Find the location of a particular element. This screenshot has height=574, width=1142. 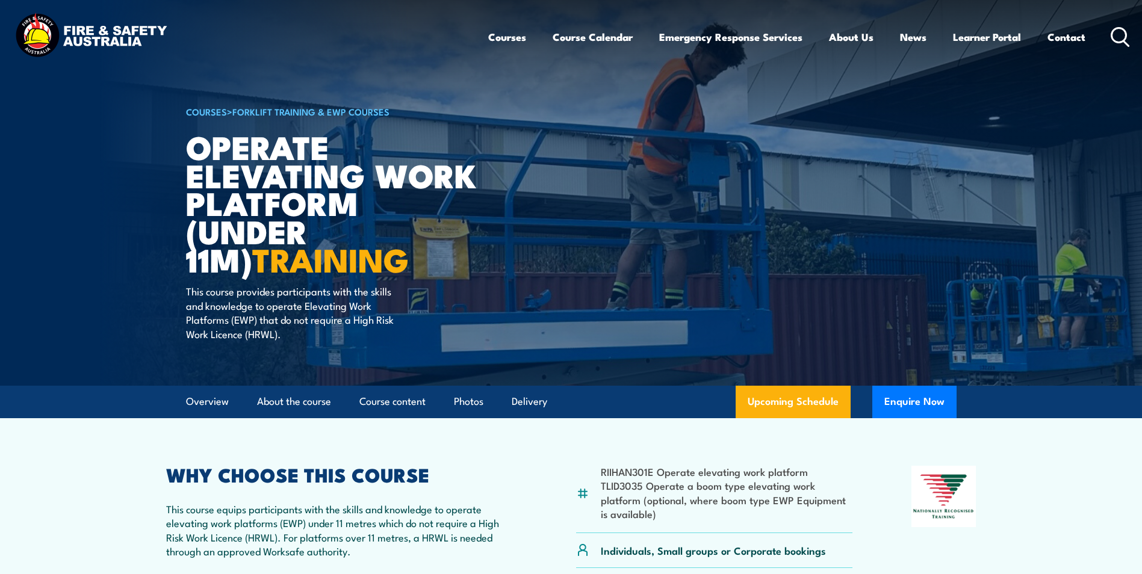

strong: TRAINING is located at coordinates (330, 258).